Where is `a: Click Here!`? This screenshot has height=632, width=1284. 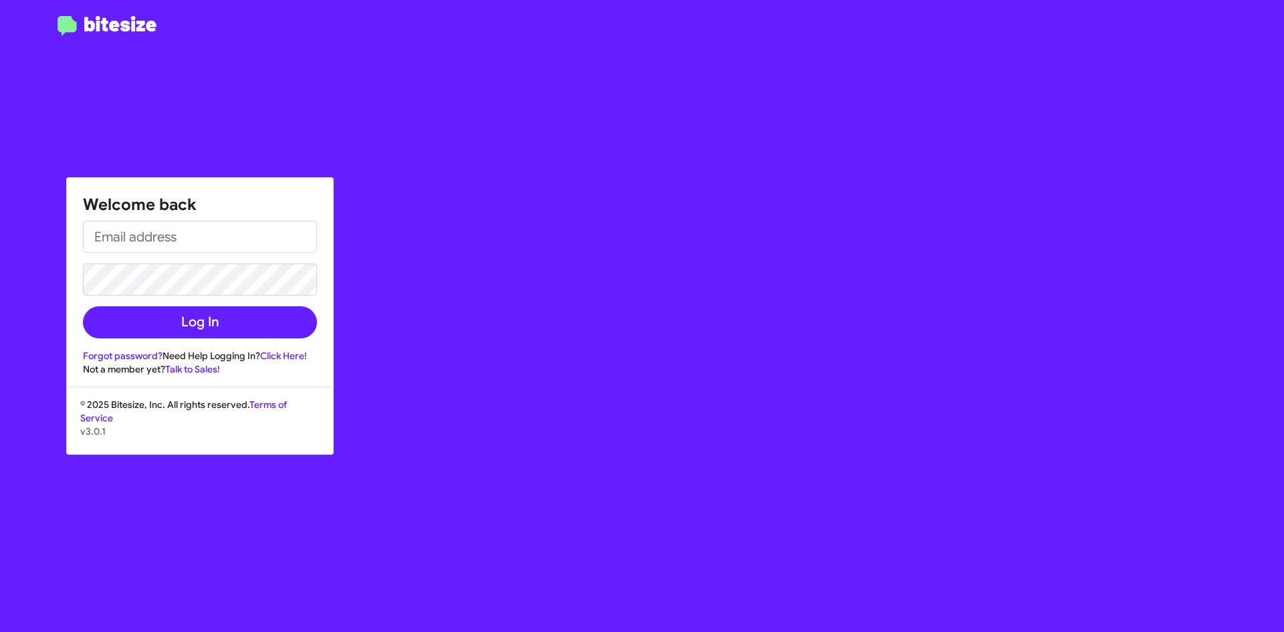
a: Click Here! is located at coordinates (284, 356).